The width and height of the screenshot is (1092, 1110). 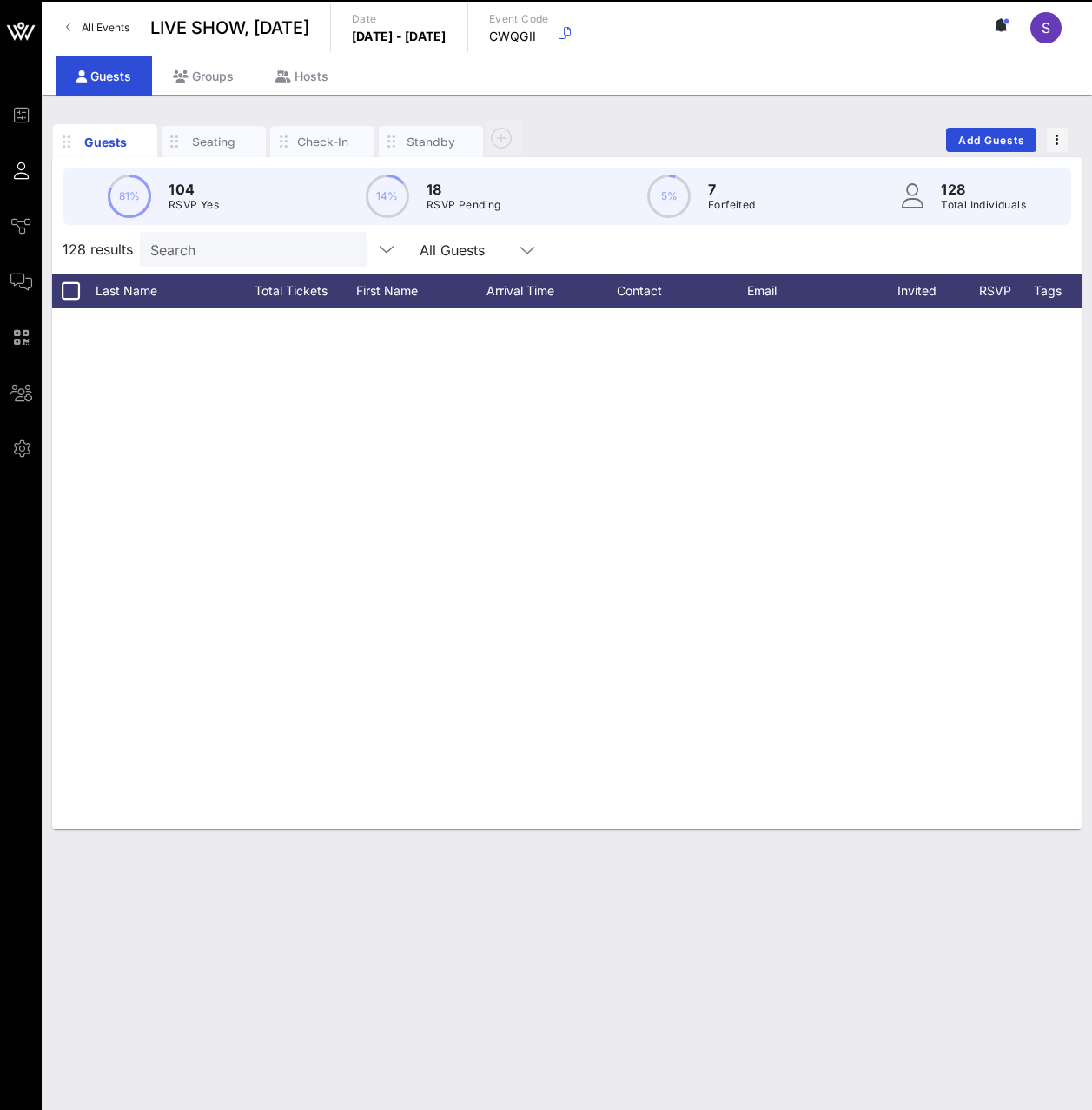 What do you see at coordinates (552, 291) in the screenshot?
I see `div: Arrival Time` at bounding box center [552, 291].